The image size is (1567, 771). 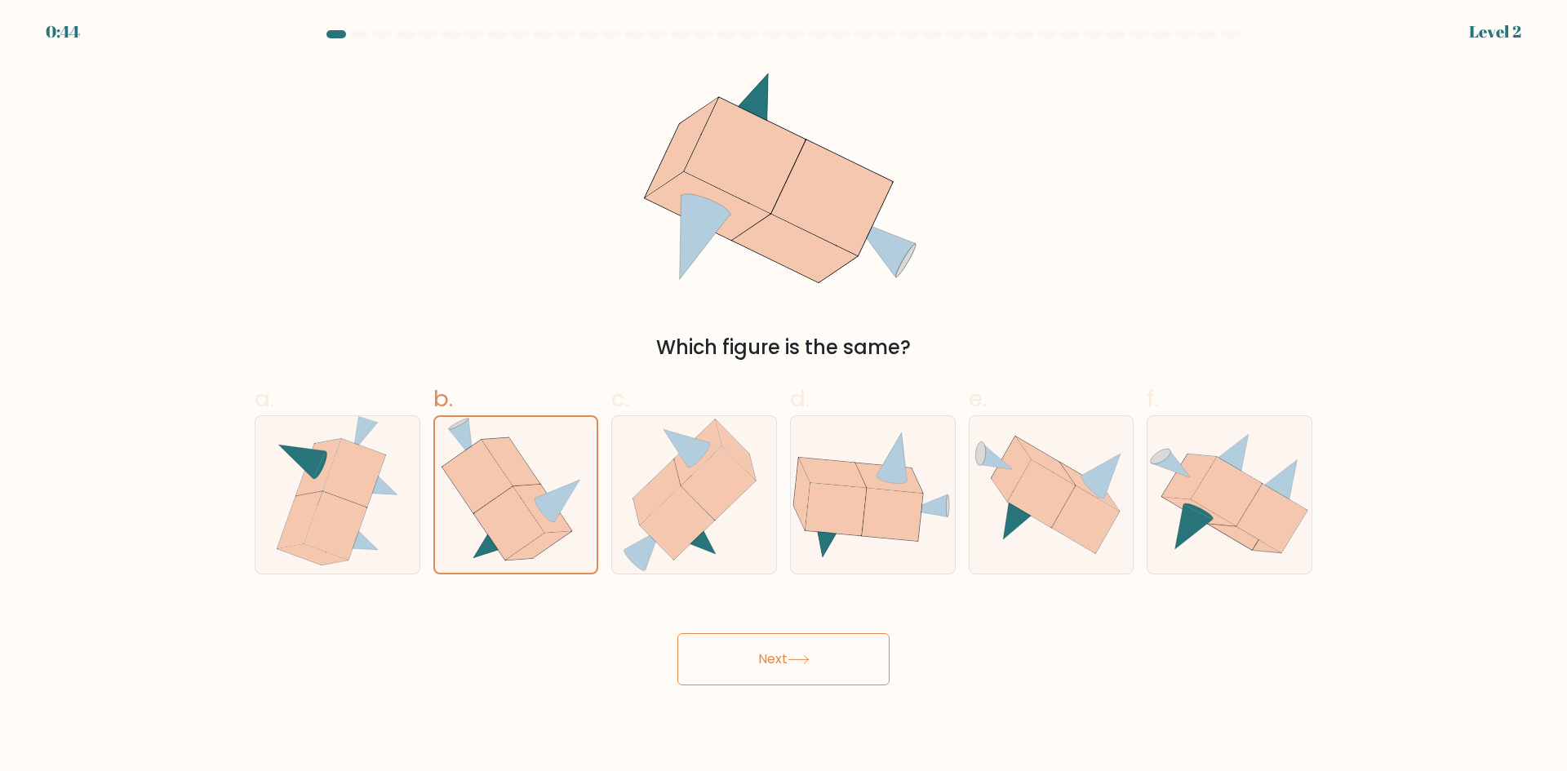 What do you see at coordinates (63, 32) in the screenshot?
I see `div: 0:44` at bounding box center [63, 32].